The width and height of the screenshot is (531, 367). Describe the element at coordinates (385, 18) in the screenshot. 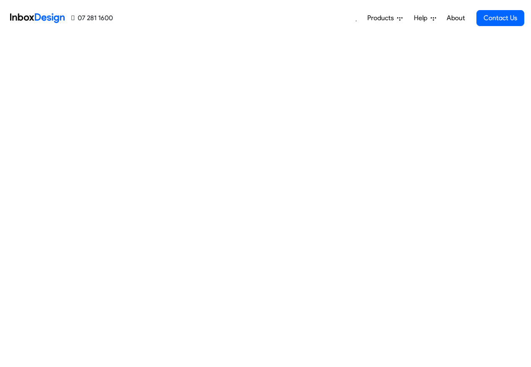

I see `a: Products` at that location.